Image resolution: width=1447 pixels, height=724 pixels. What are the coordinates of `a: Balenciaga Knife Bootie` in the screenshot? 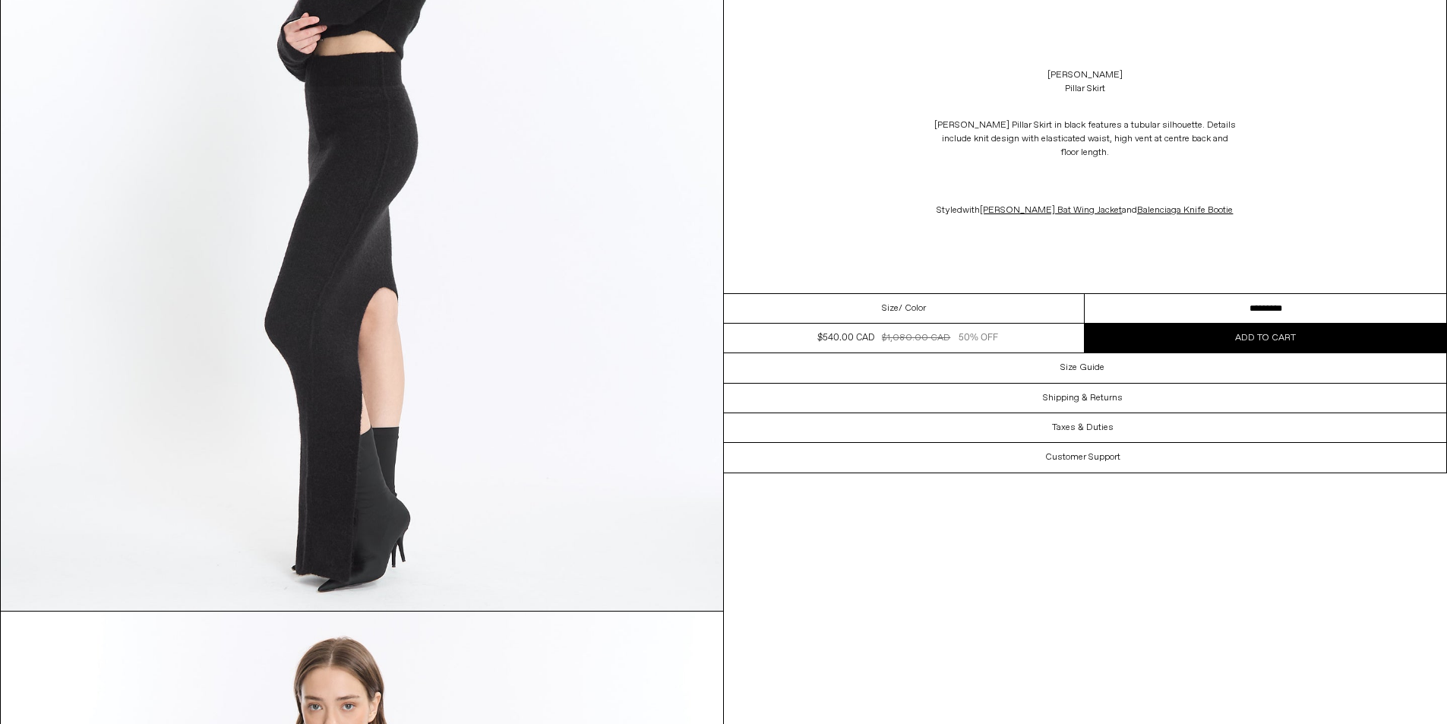 It's located at (1185, 210).